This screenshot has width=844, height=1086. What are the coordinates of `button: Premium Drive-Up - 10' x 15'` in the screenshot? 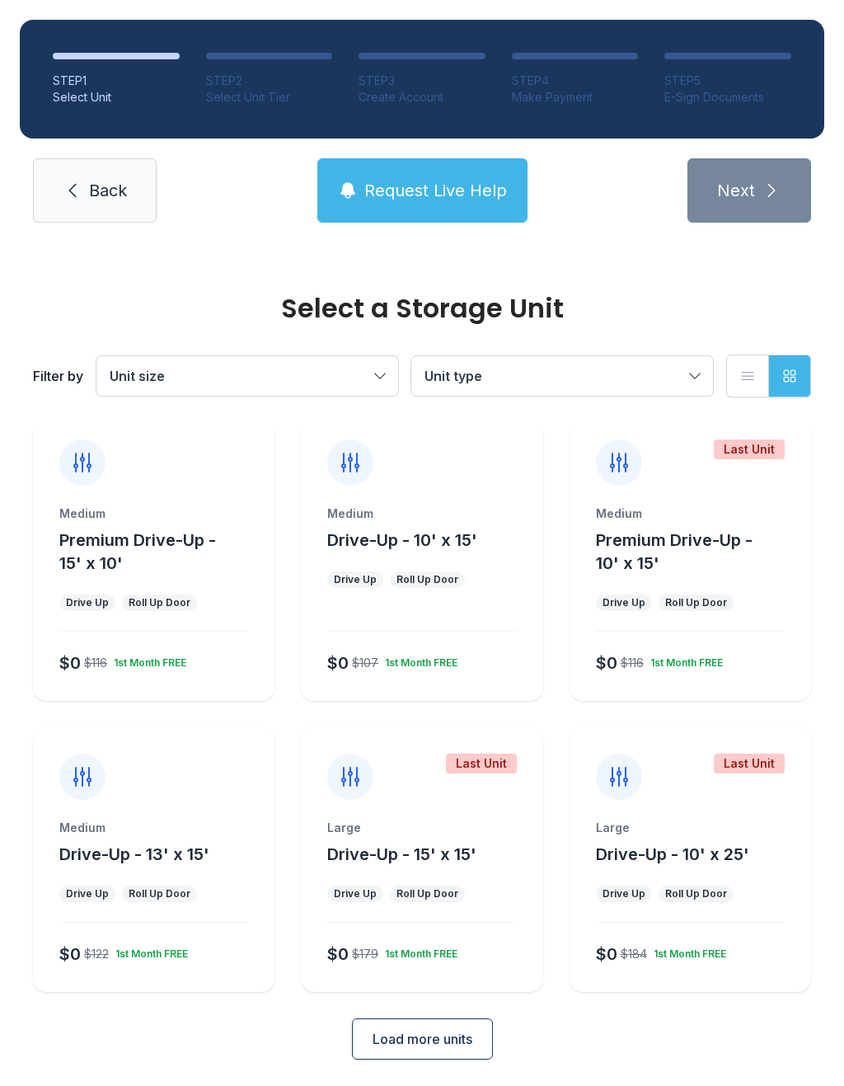 It's located at (700, 552).